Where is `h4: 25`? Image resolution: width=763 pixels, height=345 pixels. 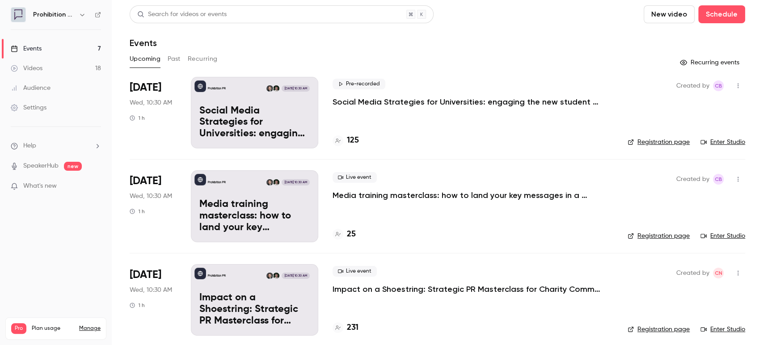 h4: 25 is located at coordinates (351, 234).